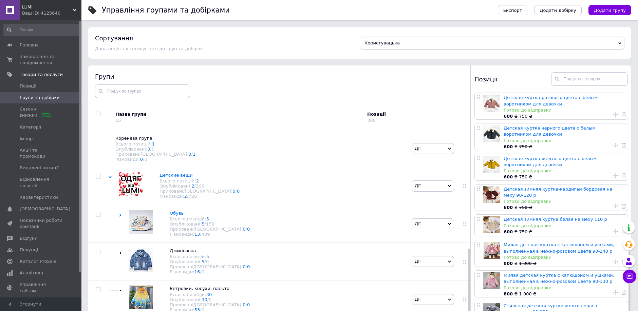  What do you see at coordinates (114, 38) in the screenshot?
I see `h4: Сортування` at bounding box center [114, 38].